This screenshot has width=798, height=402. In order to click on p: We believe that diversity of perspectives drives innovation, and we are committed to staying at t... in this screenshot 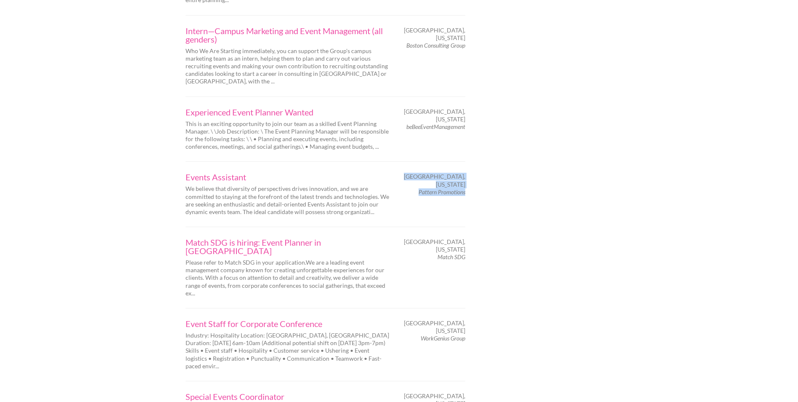, I will do `click(289, 200)`.